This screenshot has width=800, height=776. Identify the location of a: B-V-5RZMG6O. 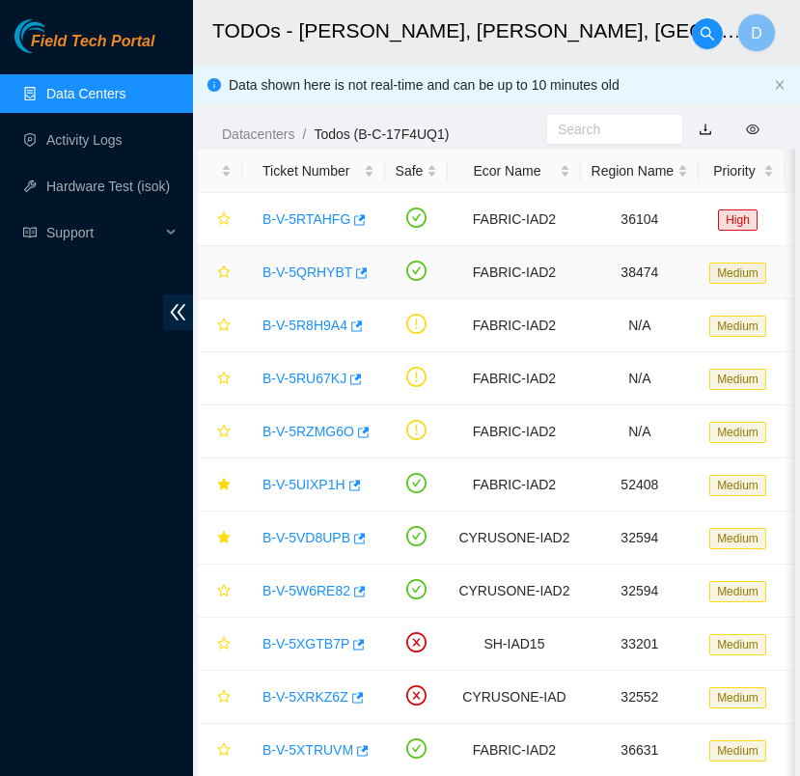
(308, 431).